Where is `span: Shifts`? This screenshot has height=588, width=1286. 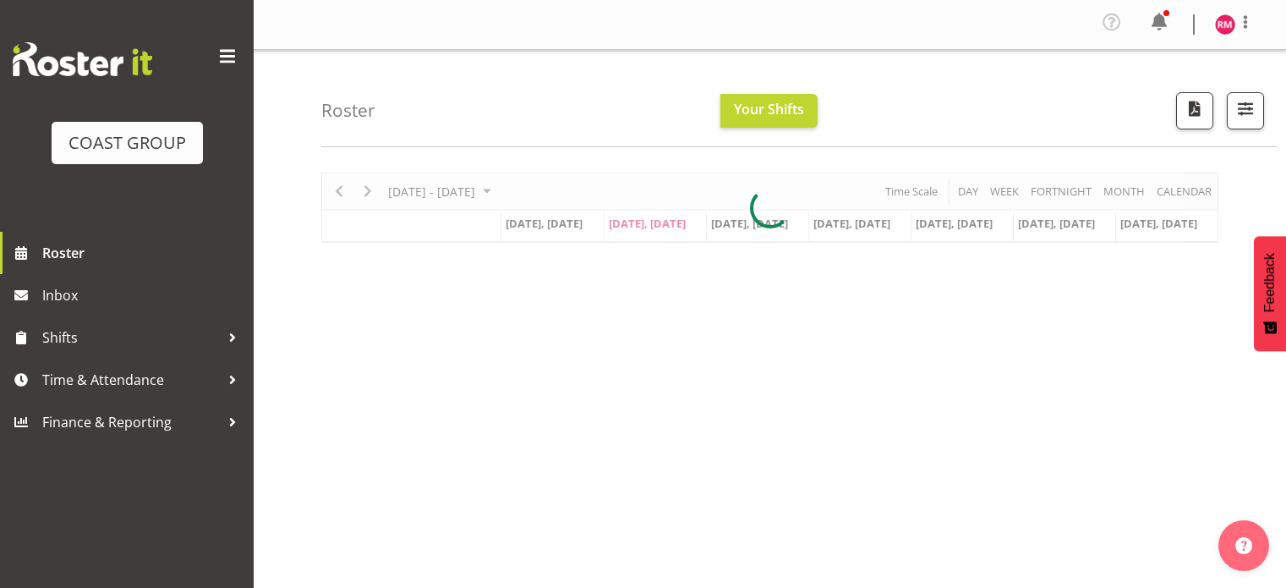 span: Shifts is located at coordinates (131, 337).